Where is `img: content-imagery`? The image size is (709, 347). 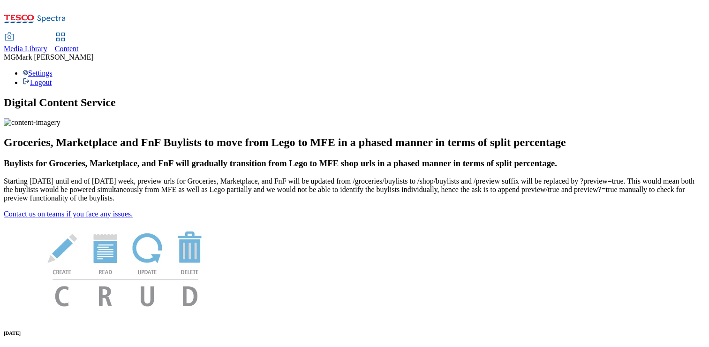
img: content-imagery is located at coordinates (32, 122).